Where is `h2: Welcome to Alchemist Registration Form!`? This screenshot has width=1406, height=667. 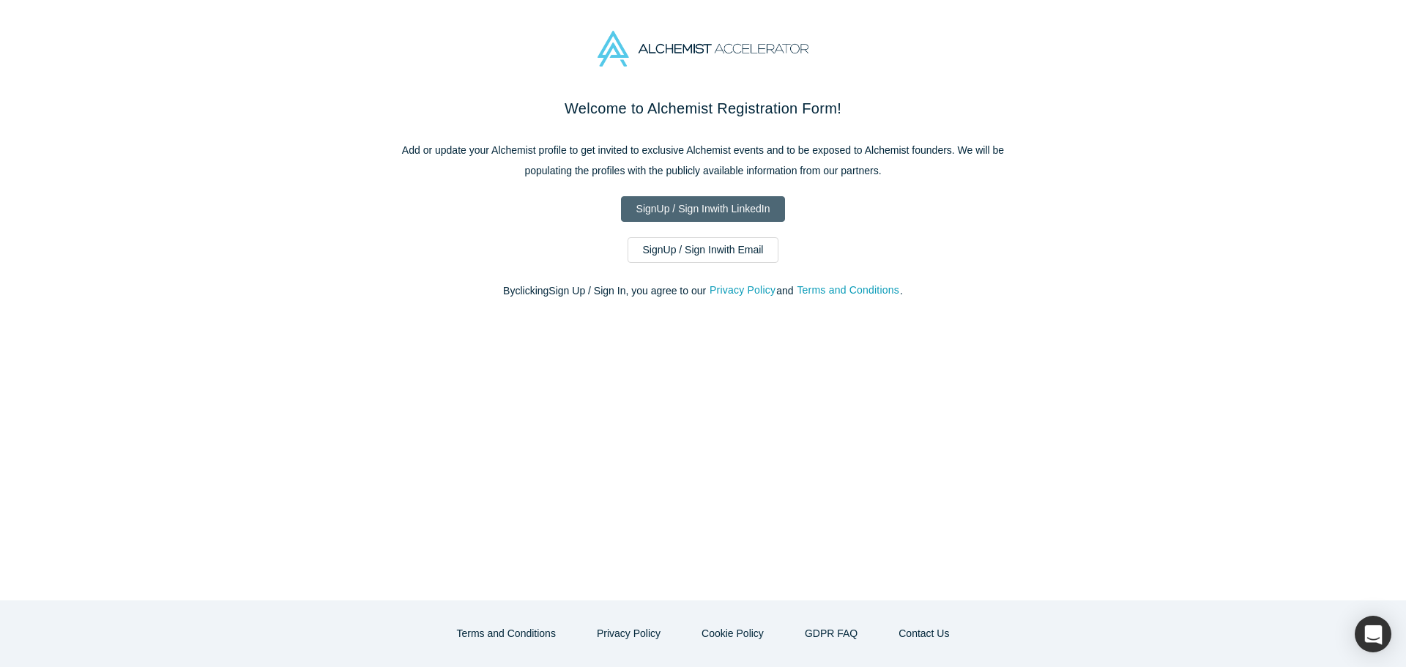 h2: Welcome to Alchemist Registration Form! is located at coordinates (703, 108).